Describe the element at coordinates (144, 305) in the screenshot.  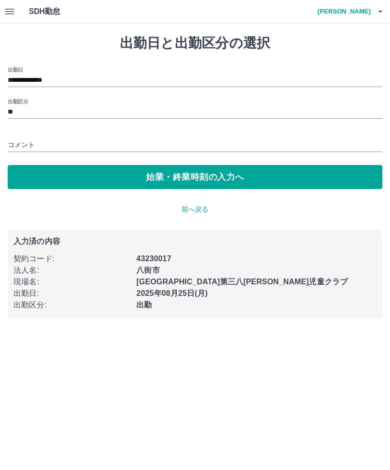
I see `b: 出勤` at that location.